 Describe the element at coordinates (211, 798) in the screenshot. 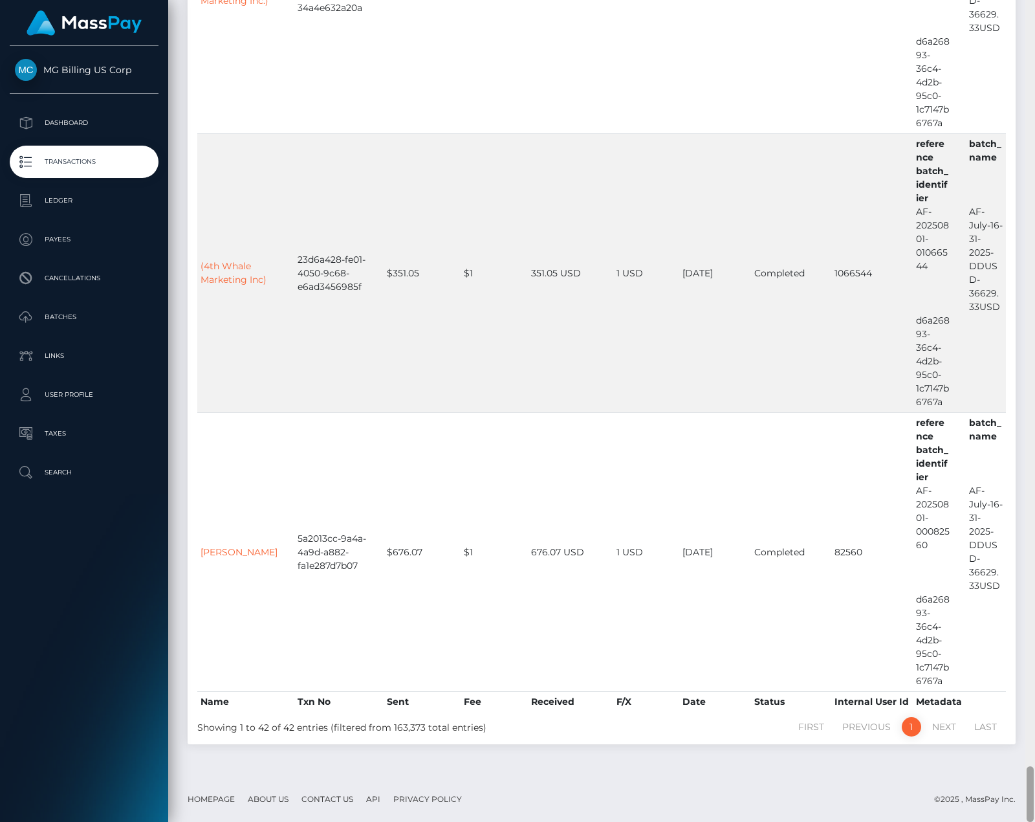

I see `a: Homepage` at that location.